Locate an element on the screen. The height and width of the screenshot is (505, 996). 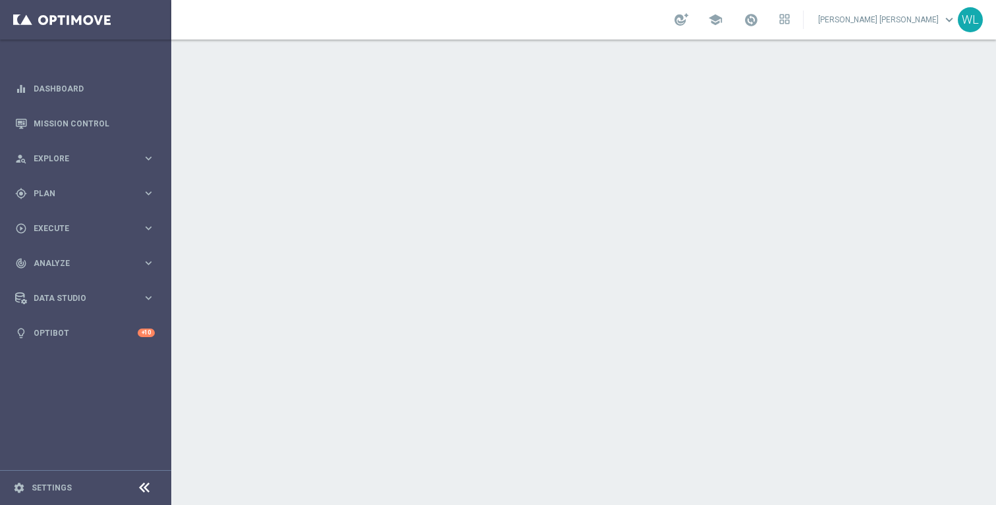
div: Optibot is located at coordinates (85, 333).